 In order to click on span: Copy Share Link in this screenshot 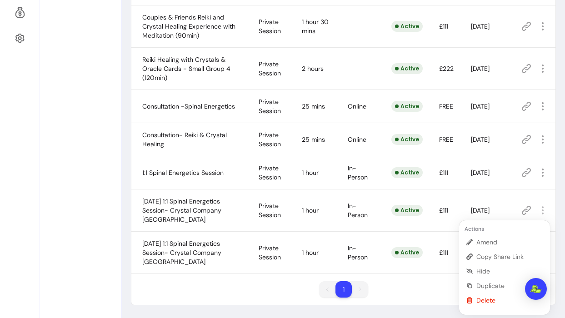, I will do `click(509, 257)`.